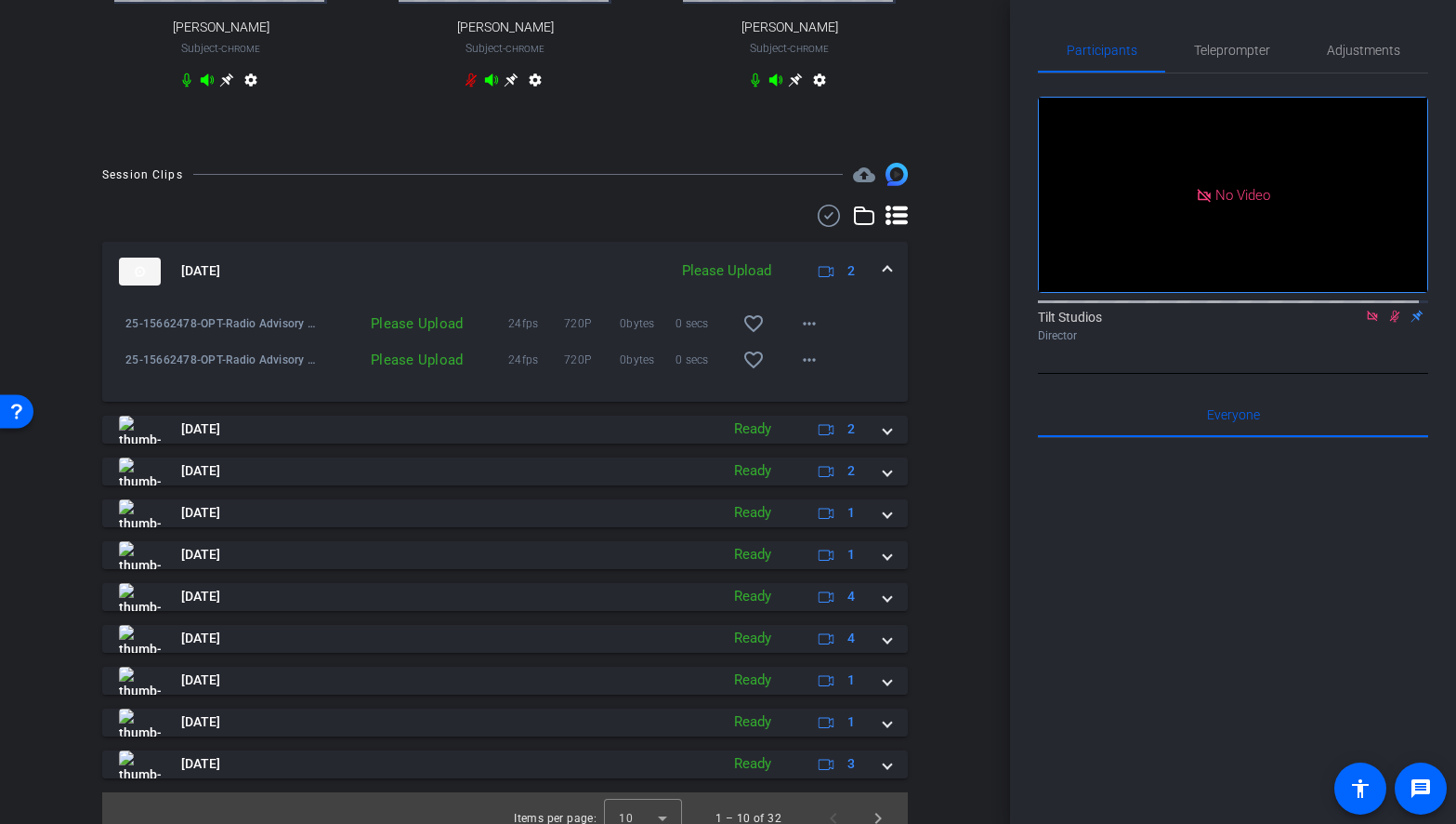 Image resolution: width=1456 pixels, height=824 pixels. Describe the element at coordinates (222, 323) in the screenshot. I see `span: 25-15662478-OPT-Radio Advisory 2025-Radio Advisory 2025 - Q3-abby2-2025-09-09-15-36-19-737-2` at that location.